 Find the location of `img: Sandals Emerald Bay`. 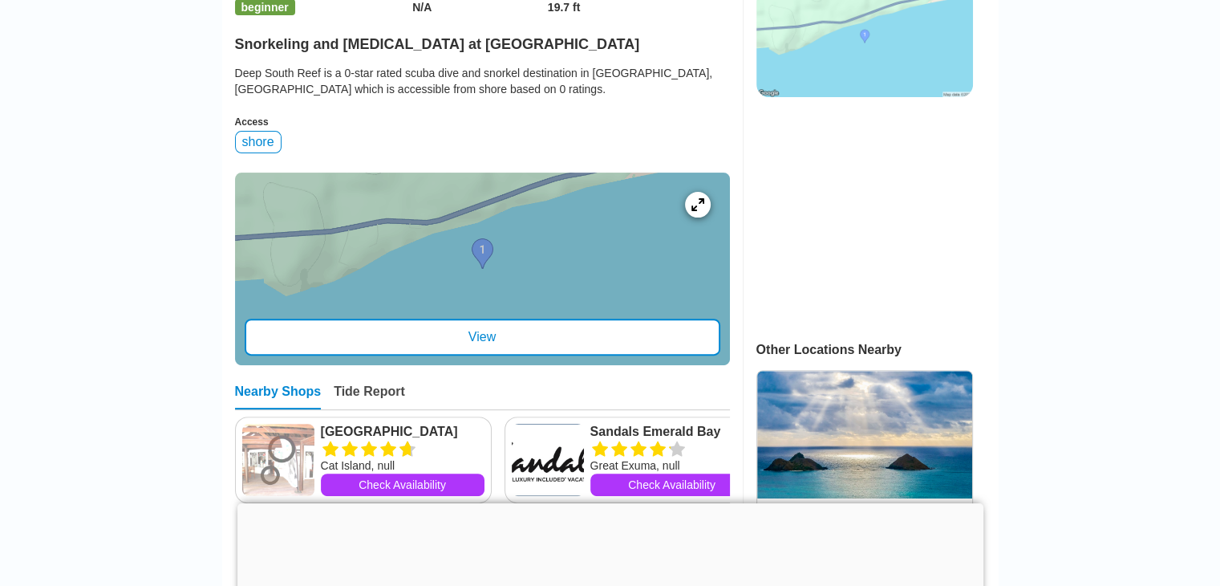

img: Sandals Emerald Bay is located at coordinates (548, 460).